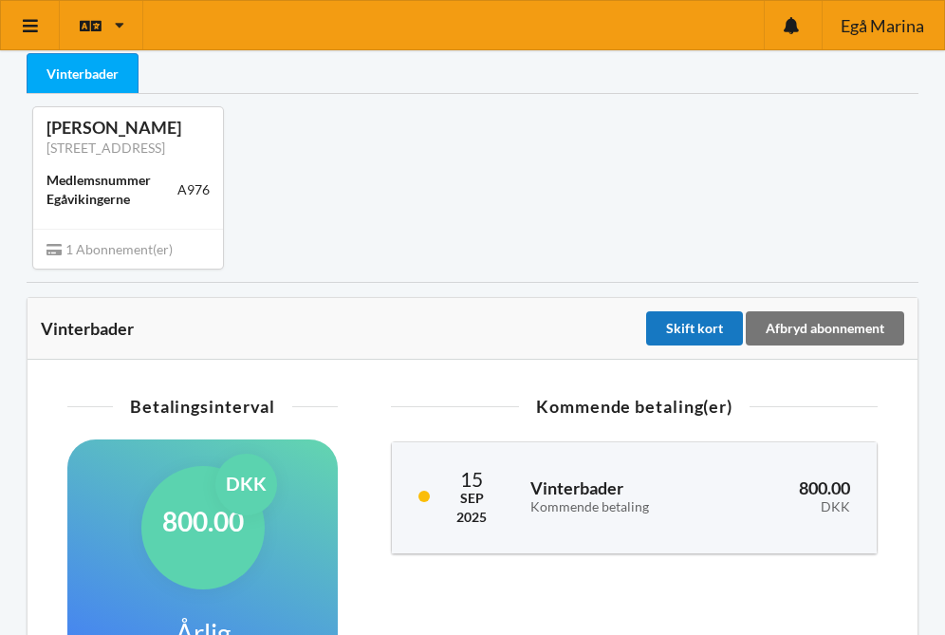 The height and width of the screenshot is (635, 945). What do you see at coordinates (194, 190) in the screenshot?
I see `div: A976` at bounding box center [194, 190].